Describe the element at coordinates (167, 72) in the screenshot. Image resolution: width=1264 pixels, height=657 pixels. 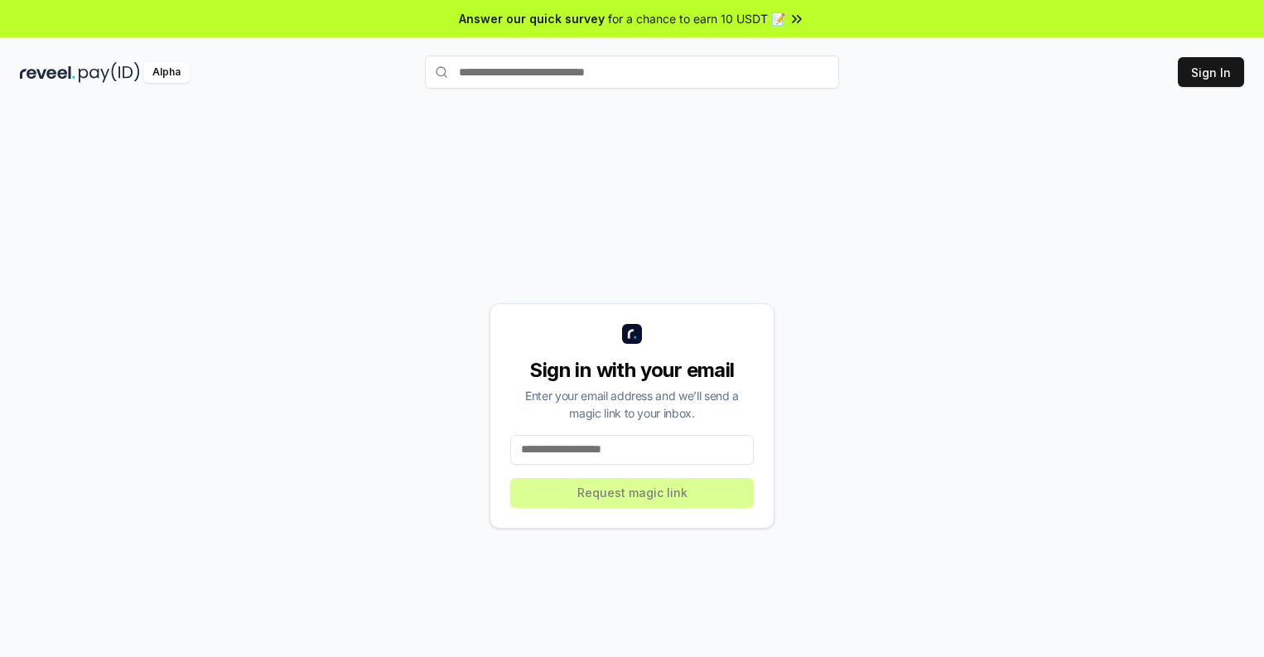
I see `div: Alpha` at that location.